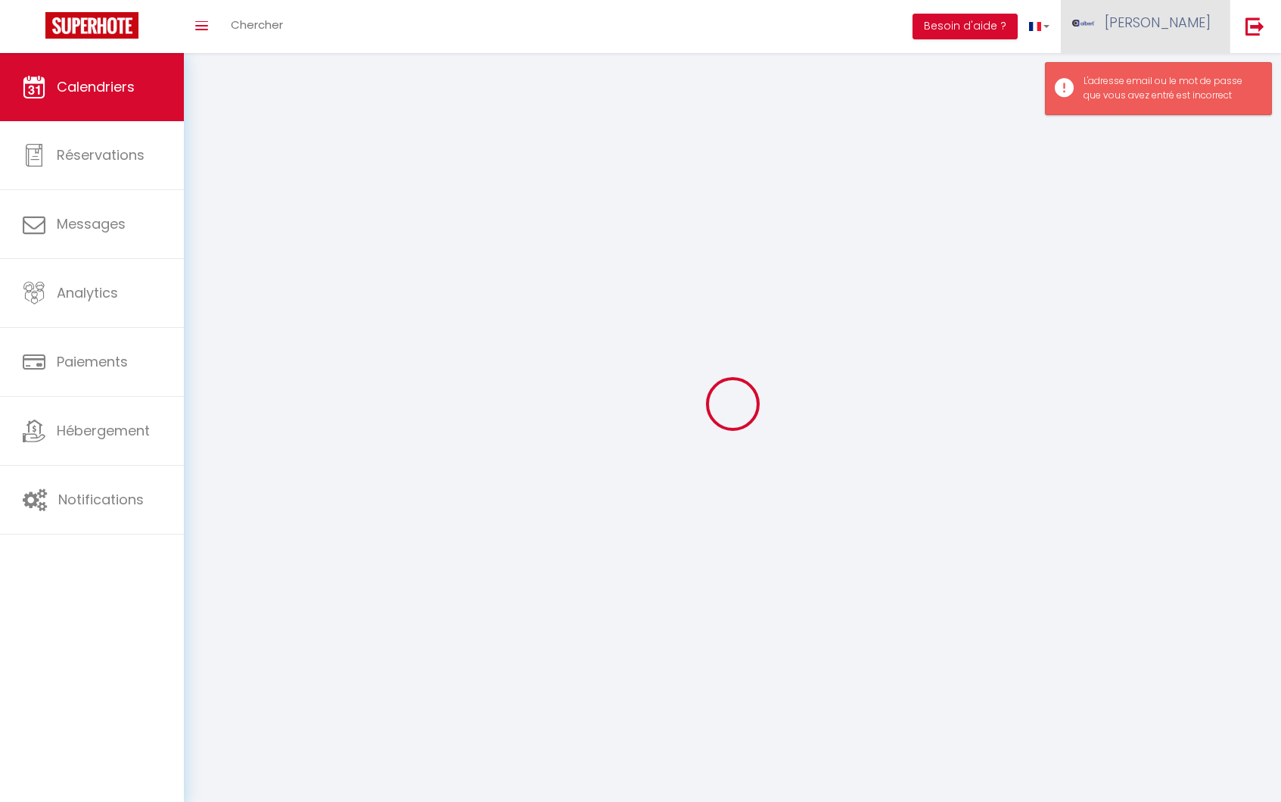 Image resolution: width=1281 pixels, height=802 pixels. I want to click on img: logout, so click(1255, 26).